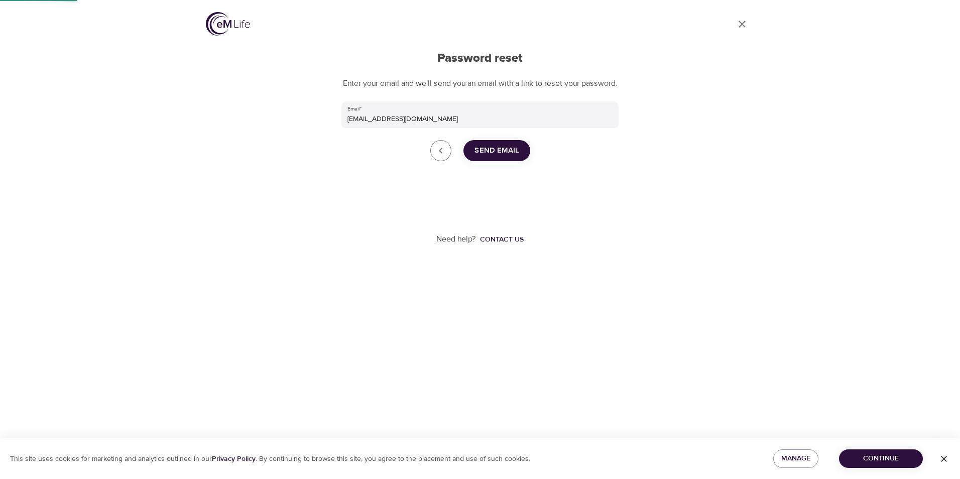  What do you see at coordinates (480, 83) in the screenshot?
I see `p: Enter your email and we'll send you an email with a link to reset your password.` at bounding box center [480, 83].